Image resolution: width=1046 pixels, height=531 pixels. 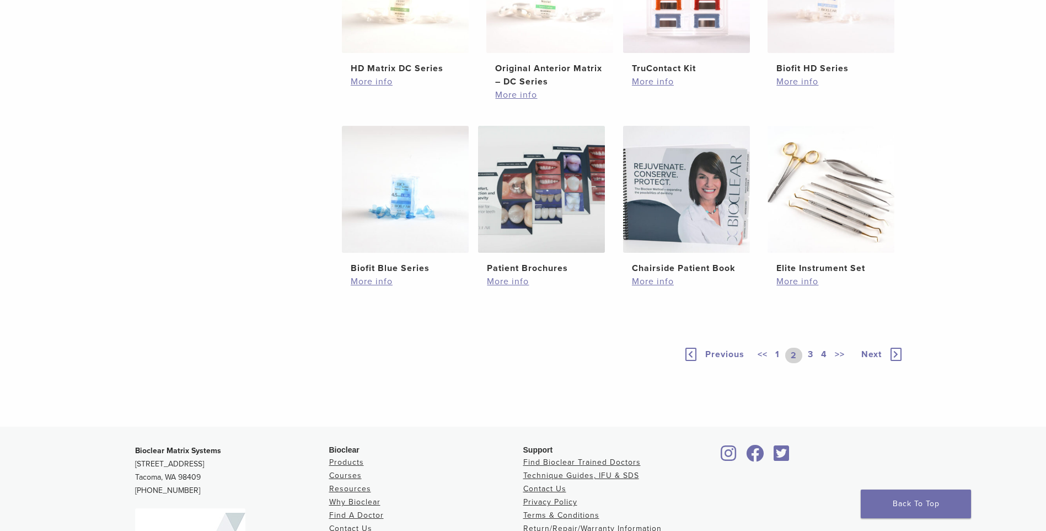 What do you see at coordinates (831, 68) in the screenshot?
I see `h2: Biofit HD Series` at bounding box center [831, 68].